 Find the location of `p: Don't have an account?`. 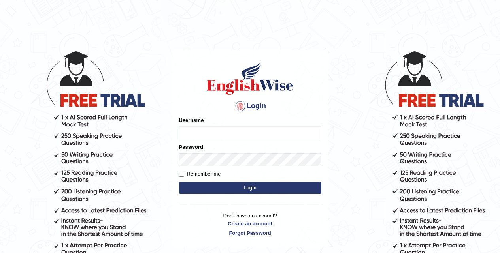

p: Don't have an account? is located at coordinates (250, 225).